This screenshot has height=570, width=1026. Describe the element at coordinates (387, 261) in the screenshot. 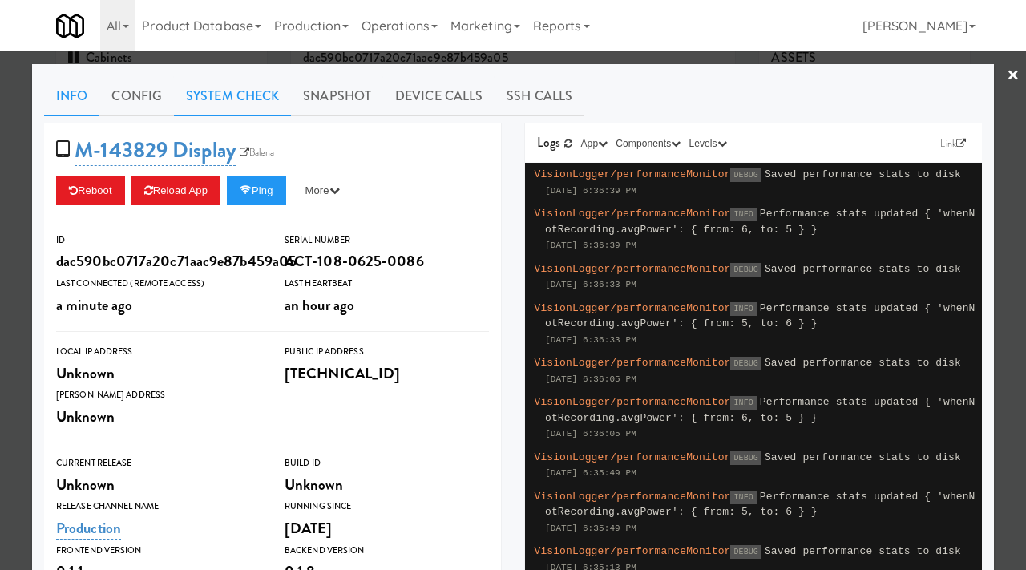

I see `div: ACT-108-0625-0086` at that location.